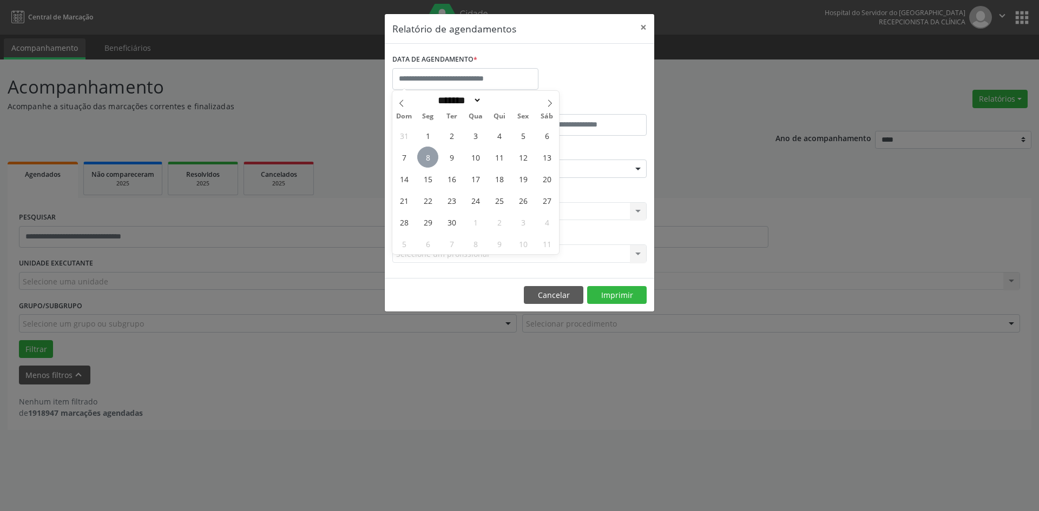 The width and height of the screenshot is (1039, 511). I want to click on span: Setembro 7, 2025, so click(404, 157).